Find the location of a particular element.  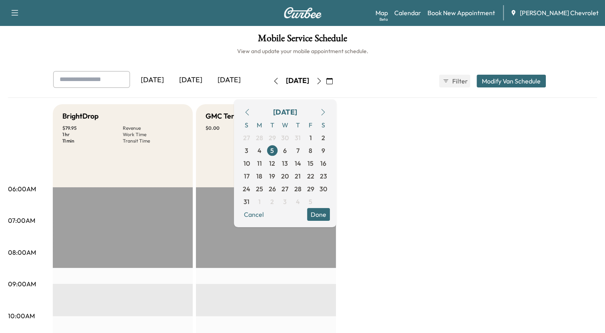

span: 17 is located at coordinates (247, 176).